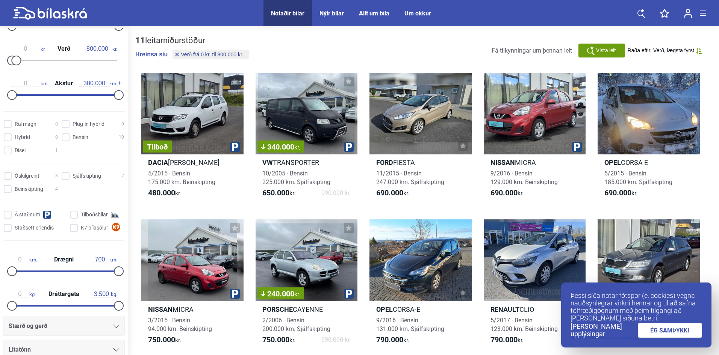  What do you see at coordinates (421, 309) in the screenshot?
I see `h2: CORSA-E` at bounding box center [421, 309].